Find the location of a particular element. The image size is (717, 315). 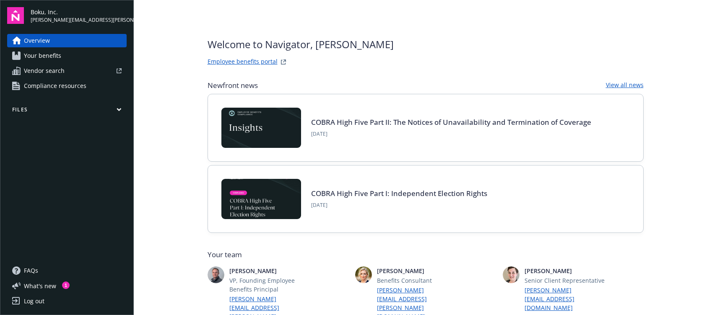

span: Your team is located at coordinates (426, 255).